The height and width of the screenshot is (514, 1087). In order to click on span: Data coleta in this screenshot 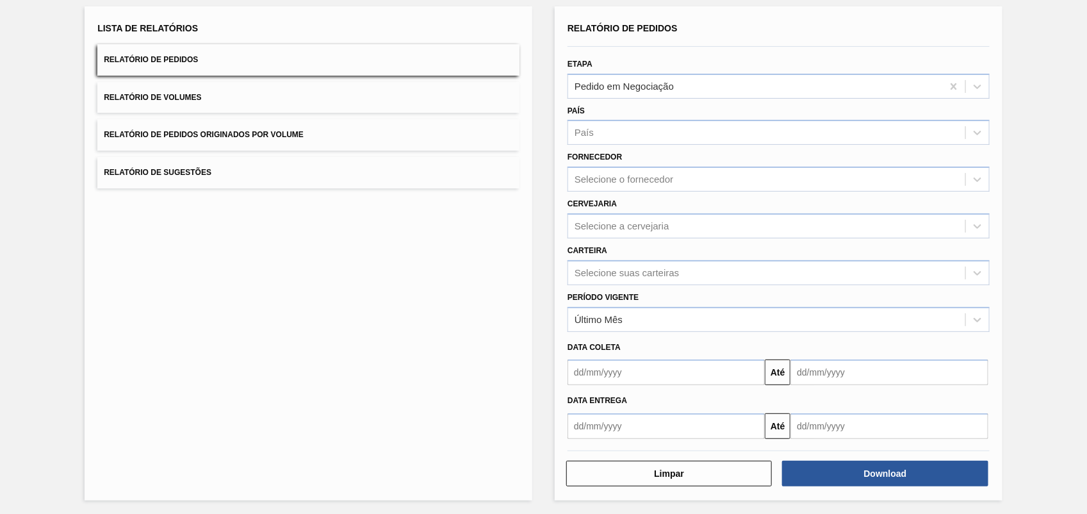, I will do `click(594, 347)`.